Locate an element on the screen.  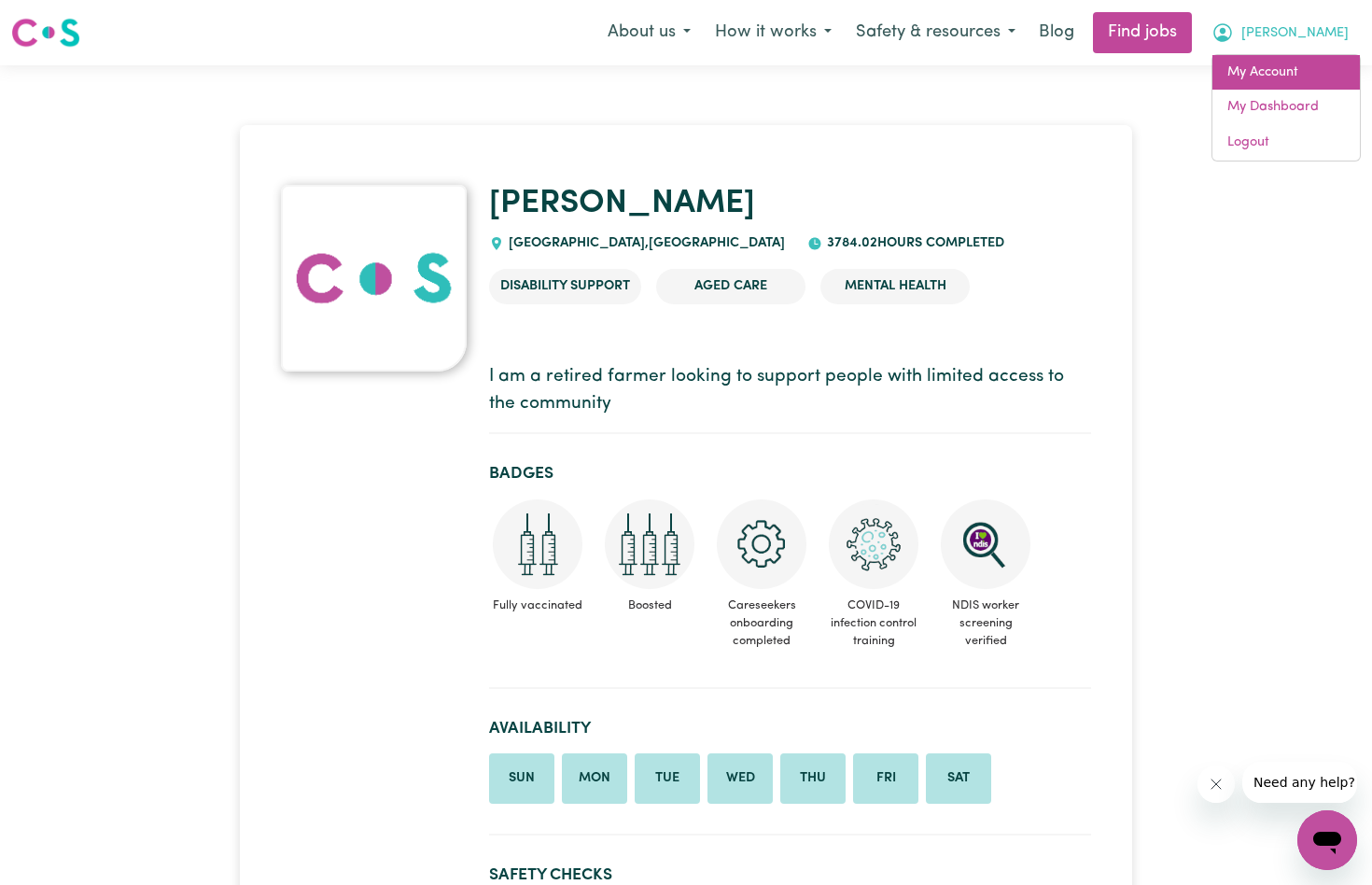
h2: Safety Checks is located at coordinates (790, 874).